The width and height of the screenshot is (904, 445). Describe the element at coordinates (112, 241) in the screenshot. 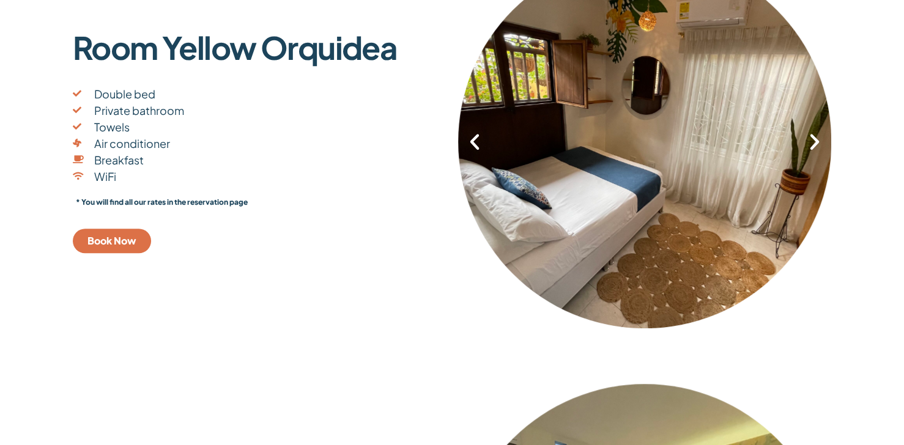

I see `span: Book Now` at that location.